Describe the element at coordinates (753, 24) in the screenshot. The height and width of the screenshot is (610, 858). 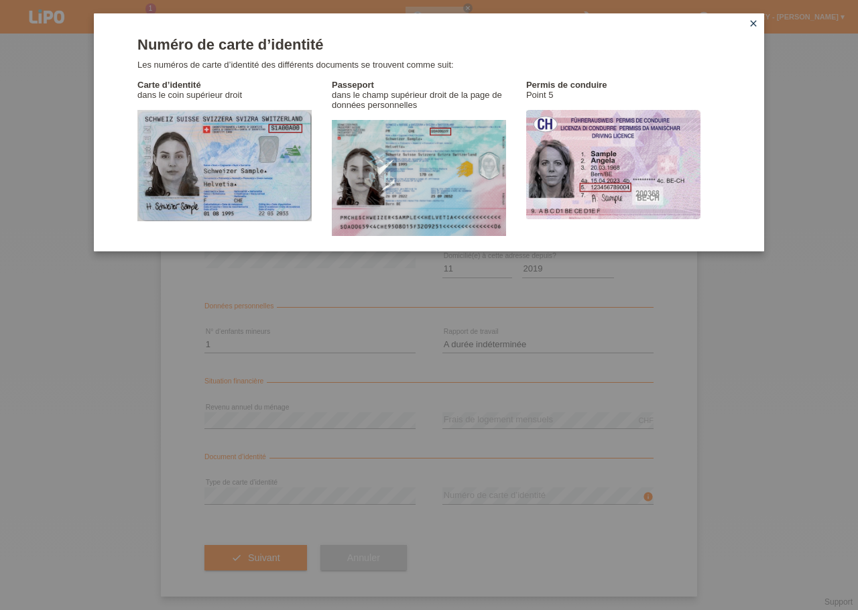
I see `a: close` at that location.